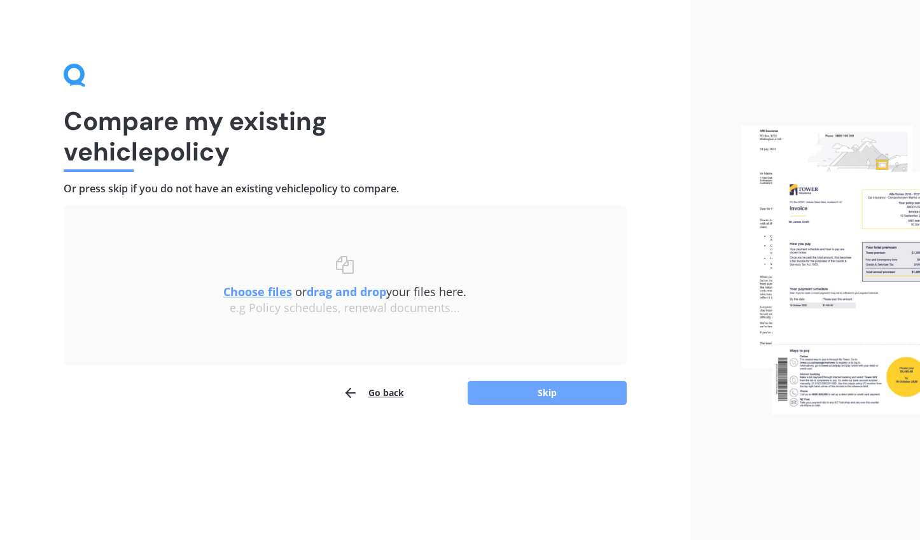 This screenshot has height=540, width=920. What do you see at coordinates (346, 292) in the screenshot?
I see `b: drag and drop` at bounding box center [346, 292].